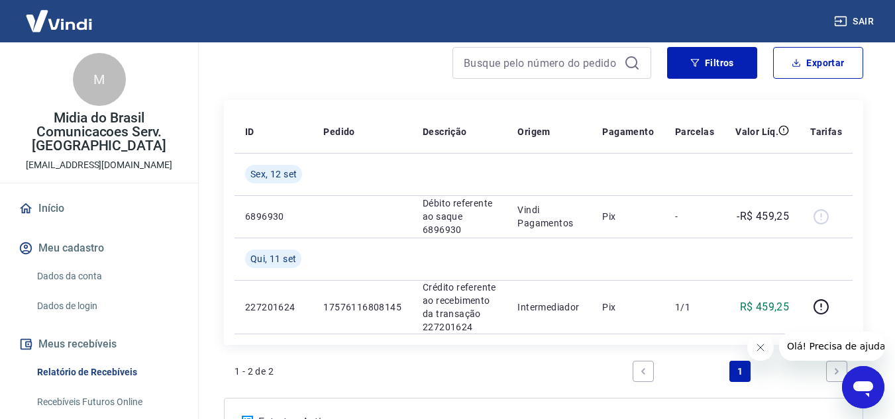 The height and width of the screenshot is (419, 895). What do you see at coordinates (549, 307) in the screenshot?
I see `p: Intermediador` at bounding box center [549, 307].